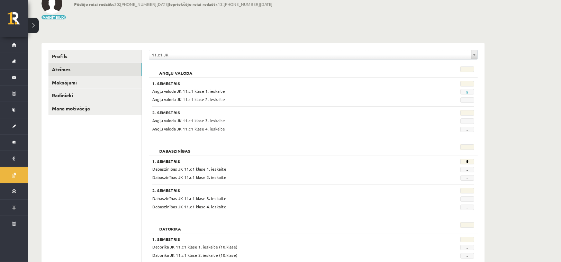 This screenshot has width=561, height=262. Describe the element at coordinates (170, 226) in the screenshot. I see `h2: Datorika` at that location.